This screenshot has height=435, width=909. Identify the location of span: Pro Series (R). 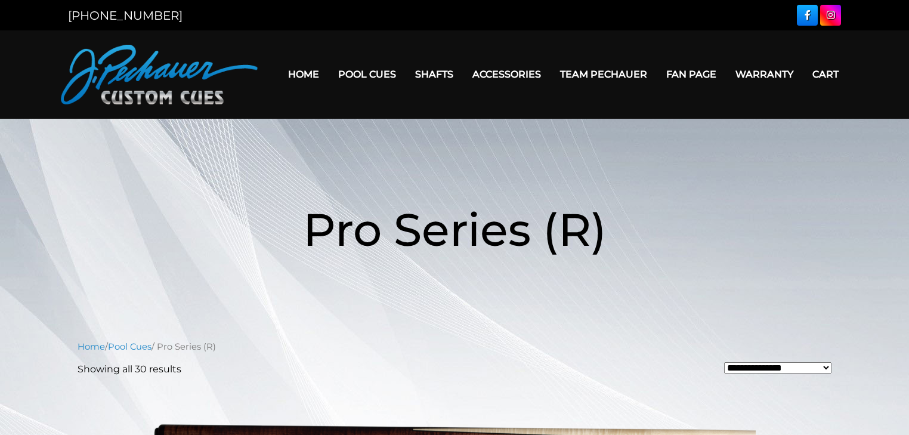
(454, 229).